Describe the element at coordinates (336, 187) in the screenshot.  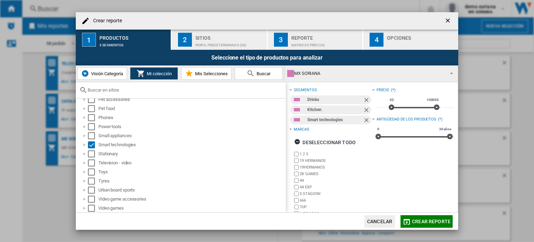
I see `label: 44 EXP` at that location.